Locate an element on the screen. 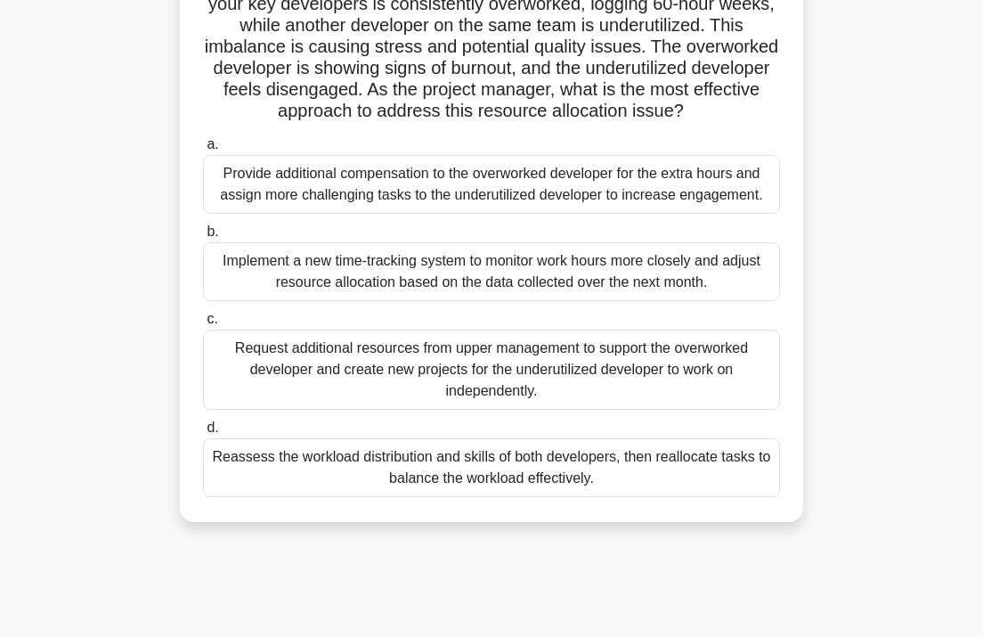 The image size is (983, 637). span: c. is located at coordinates (212, 318).